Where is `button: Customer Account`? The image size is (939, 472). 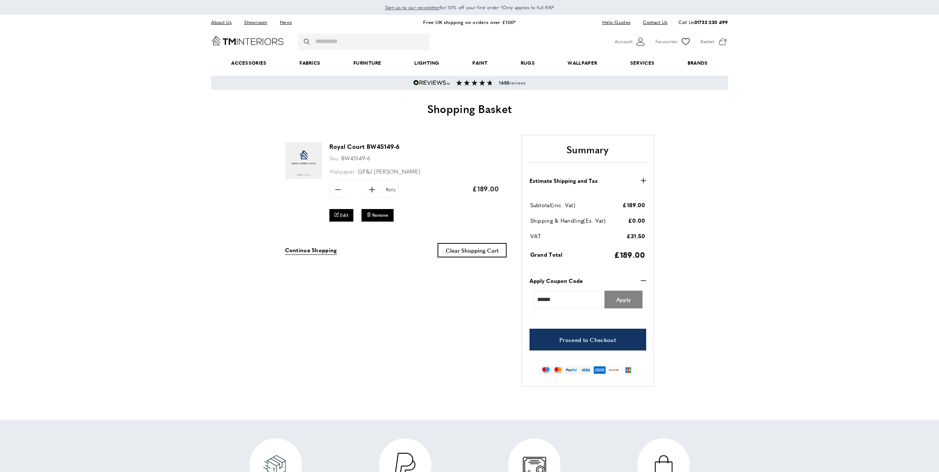 button: Customer Account is located at coordinates (630, 42).